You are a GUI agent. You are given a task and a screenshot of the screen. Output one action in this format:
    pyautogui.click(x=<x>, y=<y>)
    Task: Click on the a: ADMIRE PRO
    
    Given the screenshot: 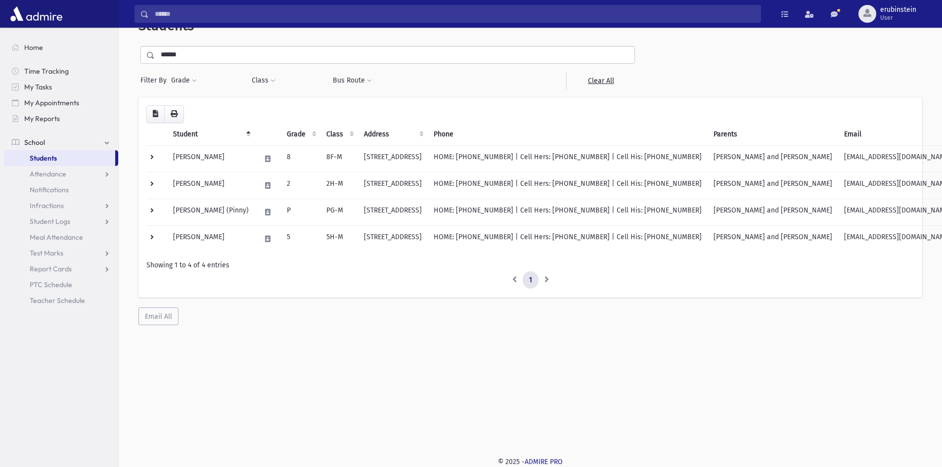 What is the action you would take?
    pyautogui.click(x=543, y=462)
    